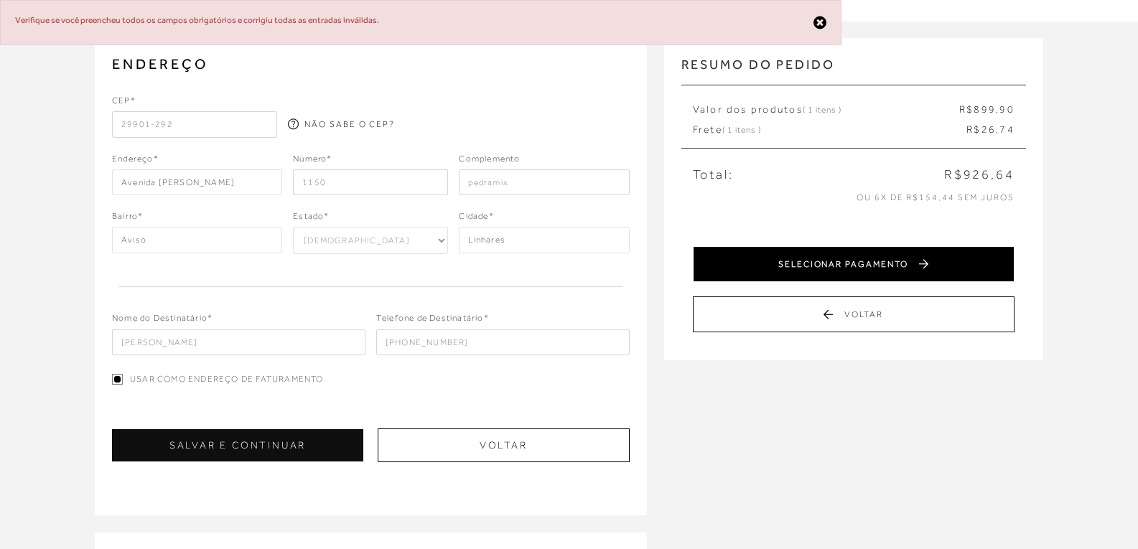 Image resolution: width=1138 pixels, height=549 pixels. What do you see at coordinates (162, 320) in the screenshot?
I see `span: Nome do Destinatário*` at bounding box center [162, 320].